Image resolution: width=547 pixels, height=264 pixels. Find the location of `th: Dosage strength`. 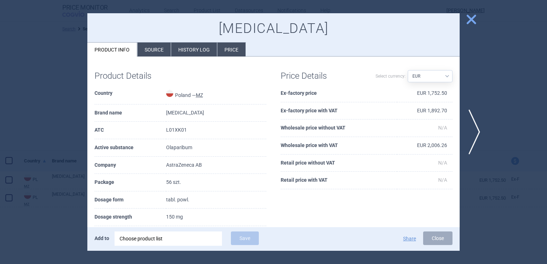

th: Dosage strength is located at coordinates (130, 217).